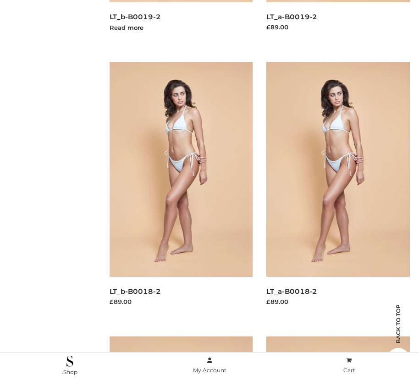 Image resolution: width=419 pixels, height=380 pixels. What do you see at coordinates (349, 370) in the screenshot?
I see `span: Cart` at bounding box center [349, 370].